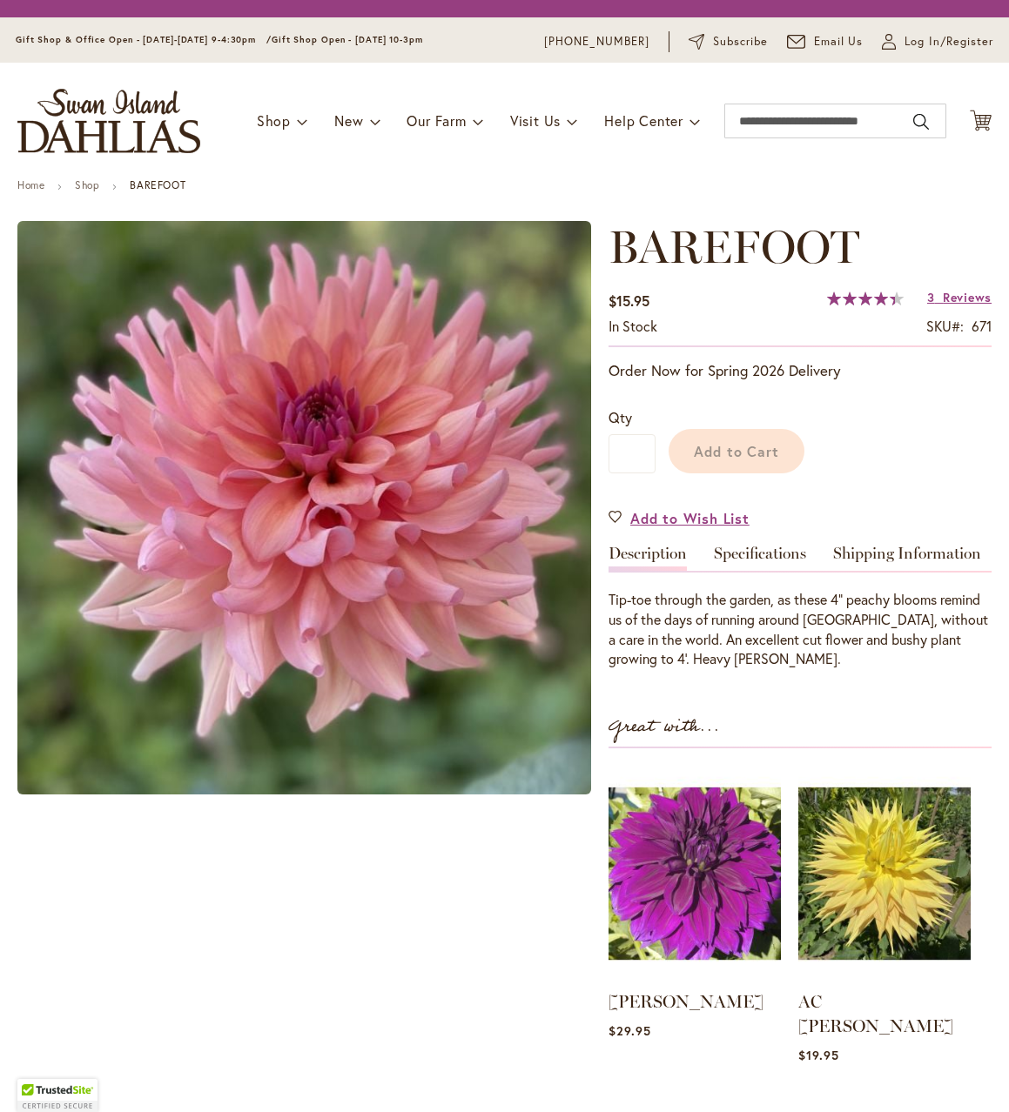 This screenshot has width=1009, height=1112. What do you see at coordinates (907, 558) in the screenshot?
I see `a: Shipping Information` at bounding box center [907, 558].